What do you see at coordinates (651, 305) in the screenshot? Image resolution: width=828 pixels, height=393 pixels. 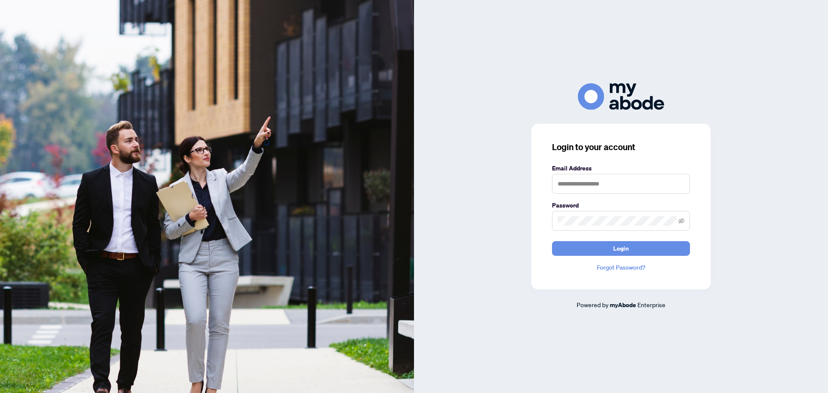 I see `span: Enterprise` at bounding box center [651, 305].